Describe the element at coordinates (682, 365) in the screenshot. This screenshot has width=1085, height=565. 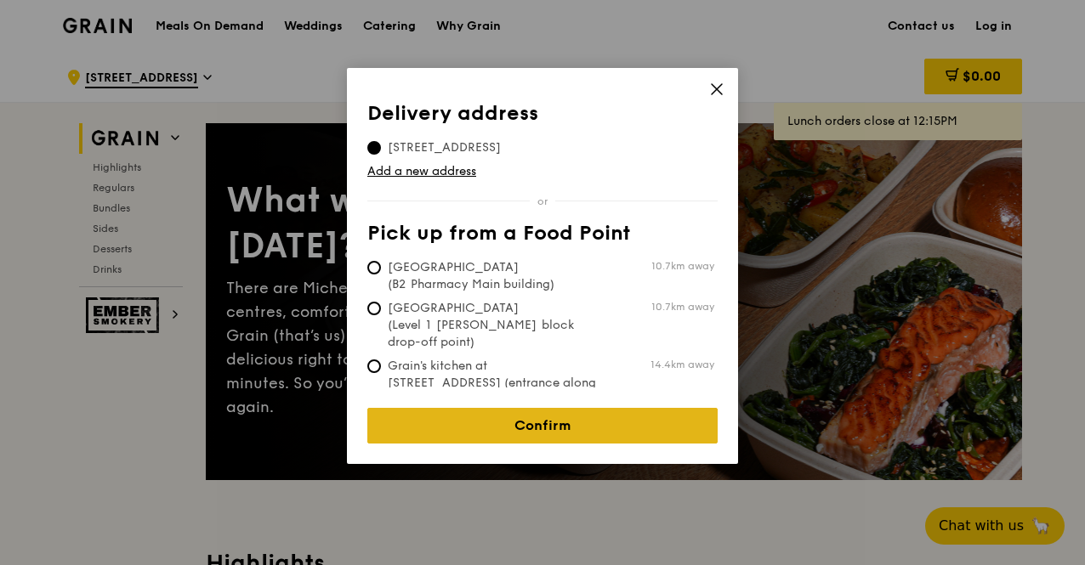
I see `span: 14.4km away` at that location.